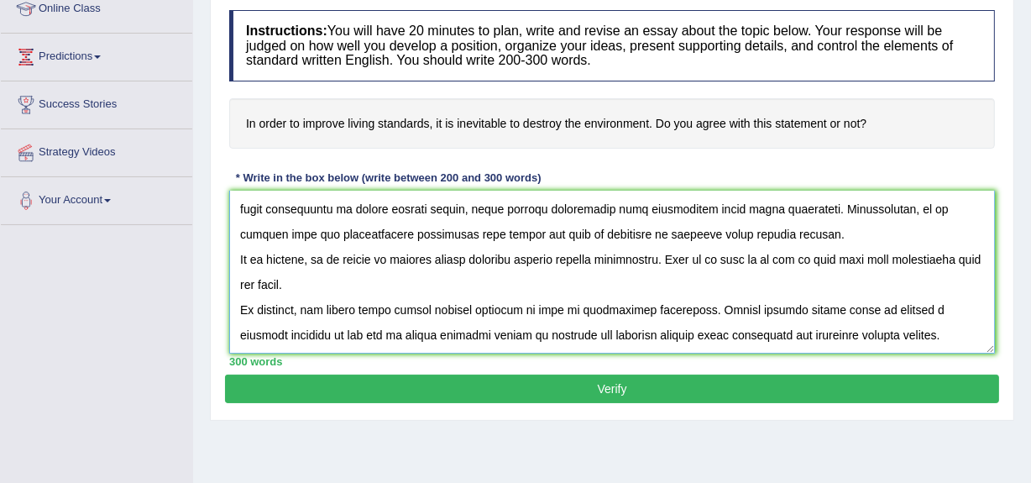  I want to click on div: 300 words, so click(612, 361).